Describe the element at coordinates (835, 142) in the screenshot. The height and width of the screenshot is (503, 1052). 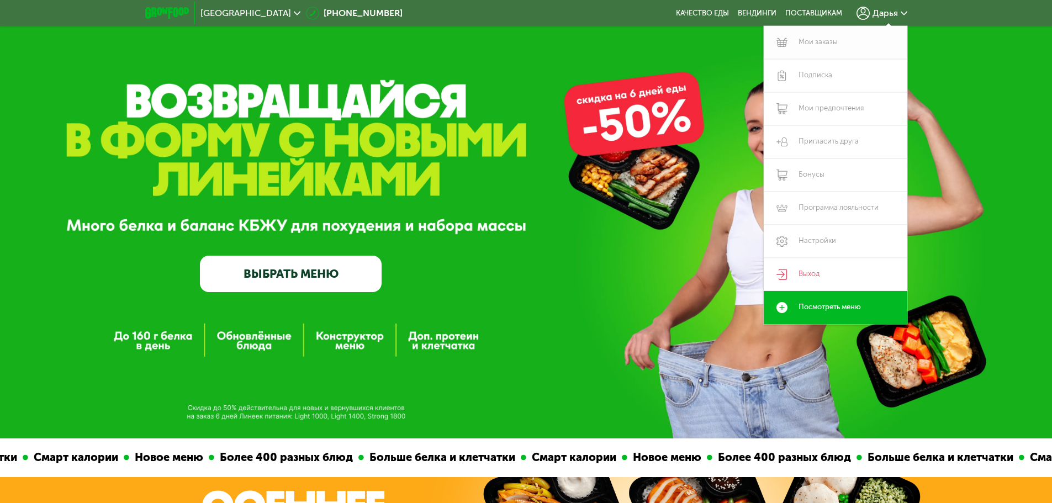
I see `a: Пригласить друга` at that location.